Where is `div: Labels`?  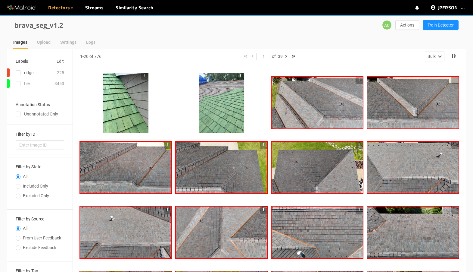 div: Labels is located at coordinates (22, 61).